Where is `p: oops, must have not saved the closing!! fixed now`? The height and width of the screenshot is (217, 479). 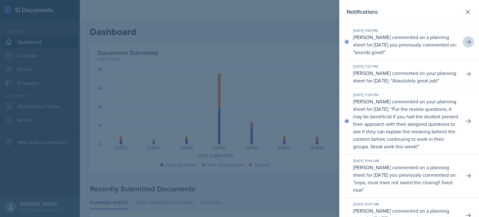
p: oops, must have not saved the closing!! fixed now is located at coordinates (403, 186).